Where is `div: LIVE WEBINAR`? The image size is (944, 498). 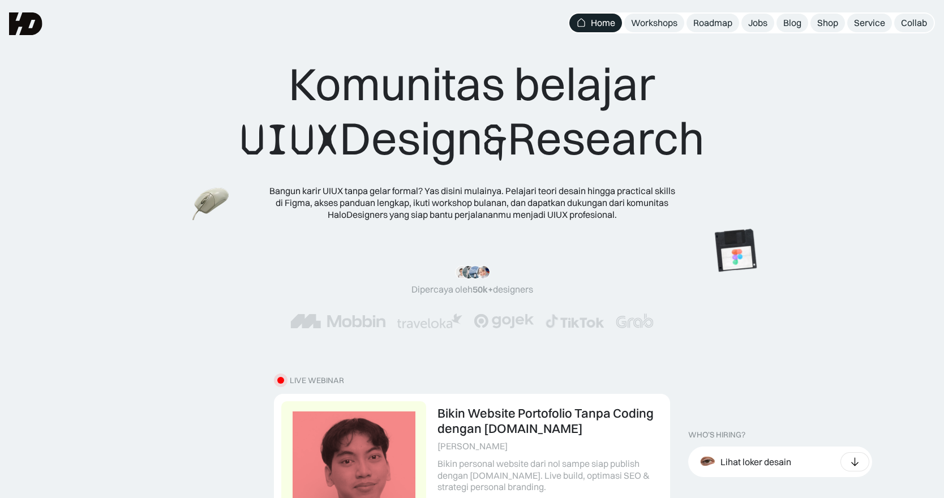
div: LIVE WEBINAR is located at coordinates (317, 380).